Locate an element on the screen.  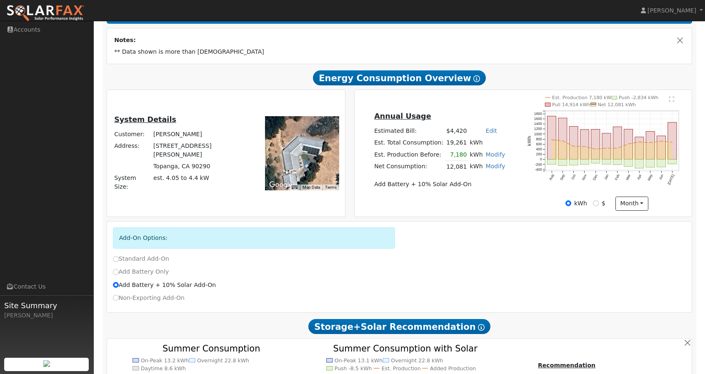
button: month is located at coordinates (632, 204).